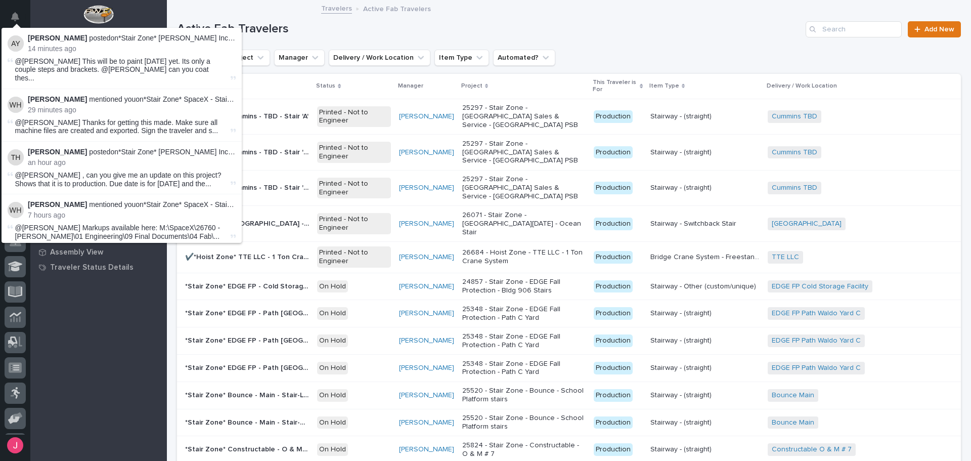  Describe the element at coordinates (19, 20) in the screenshot. I see `div: Notifications` at that location.